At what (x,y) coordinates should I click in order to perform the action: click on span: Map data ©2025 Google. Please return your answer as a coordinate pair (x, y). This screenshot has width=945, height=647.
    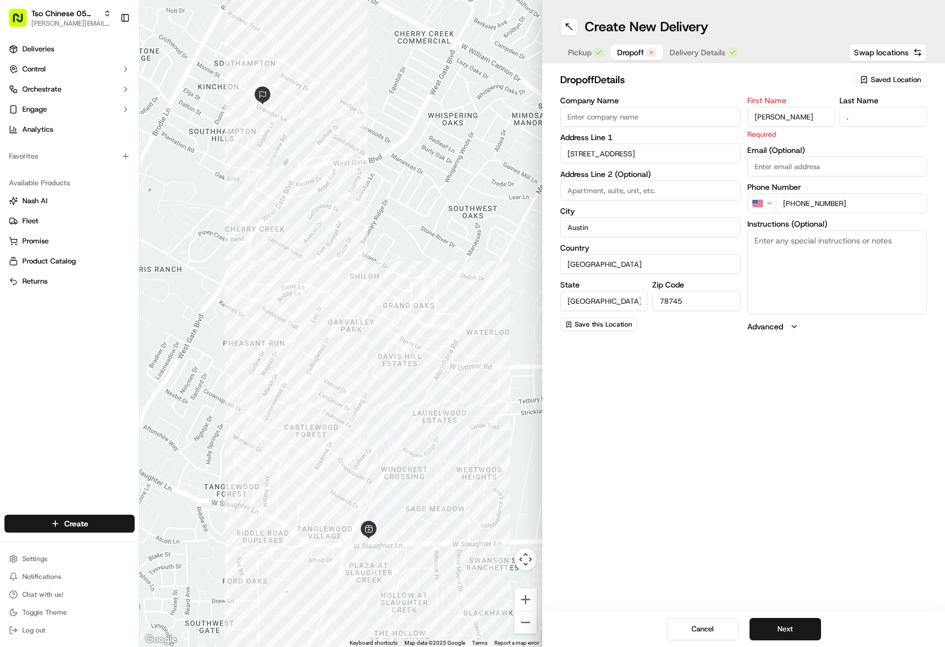
    Looking at the image, I should click on (434, 643).